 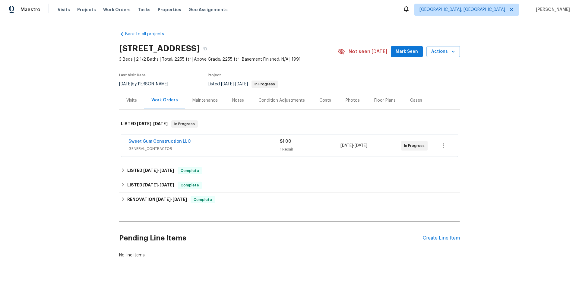 What do you see at coordinates (64, 10) in the screenshot?
I see `span: Visits` at bounding box center [64, 10].